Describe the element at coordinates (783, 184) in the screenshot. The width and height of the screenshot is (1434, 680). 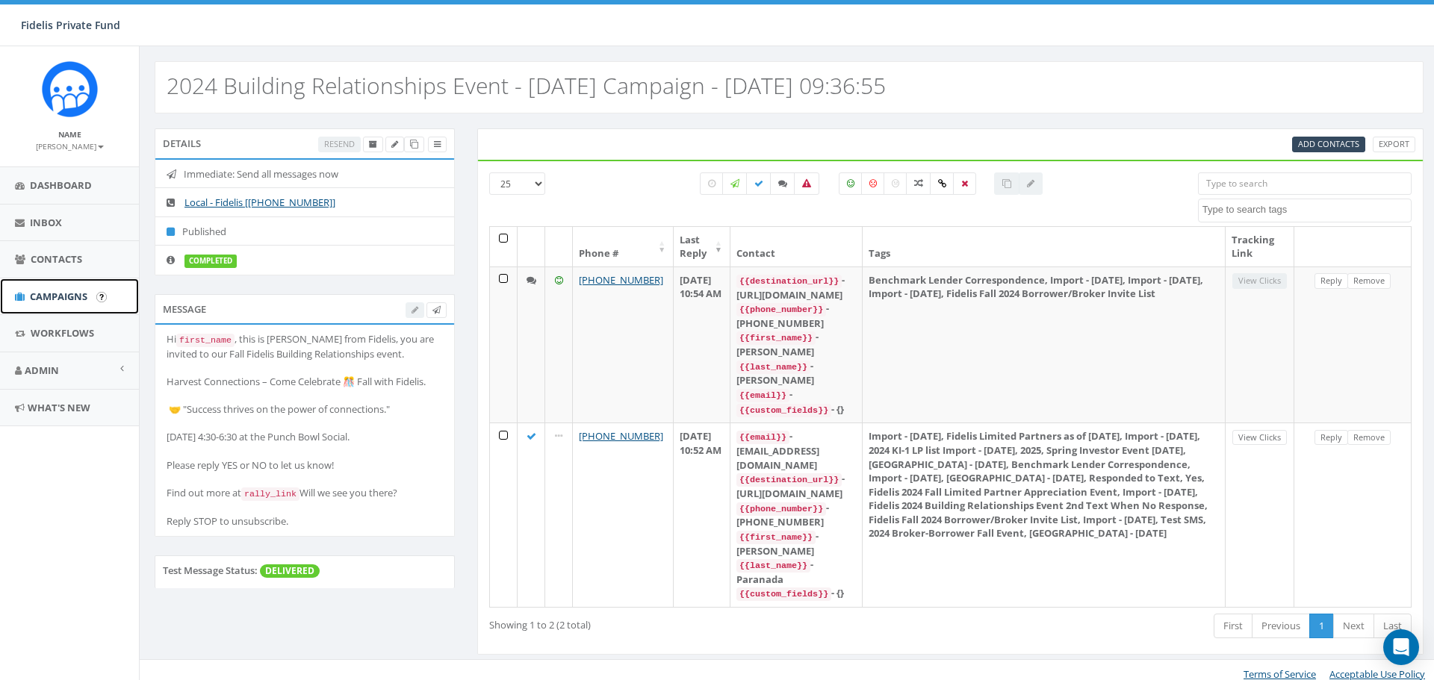
I see `label: Replied` at that location.